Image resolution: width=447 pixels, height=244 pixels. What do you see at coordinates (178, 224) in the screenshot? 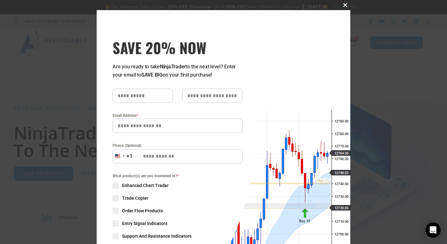
I see `label: Entry Signal Indicators` at bounding box center [178, 224].